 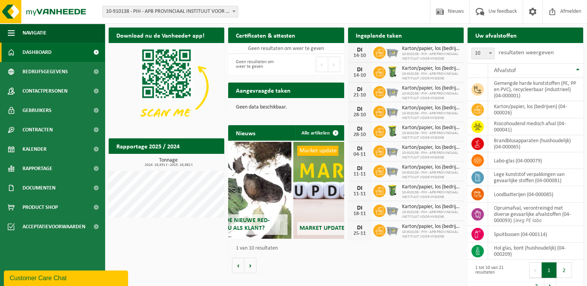 What do you see at coordinates (528, 221) in the screenshot?
I see `i: leeg PE labo` at bounding box center [528, 221].